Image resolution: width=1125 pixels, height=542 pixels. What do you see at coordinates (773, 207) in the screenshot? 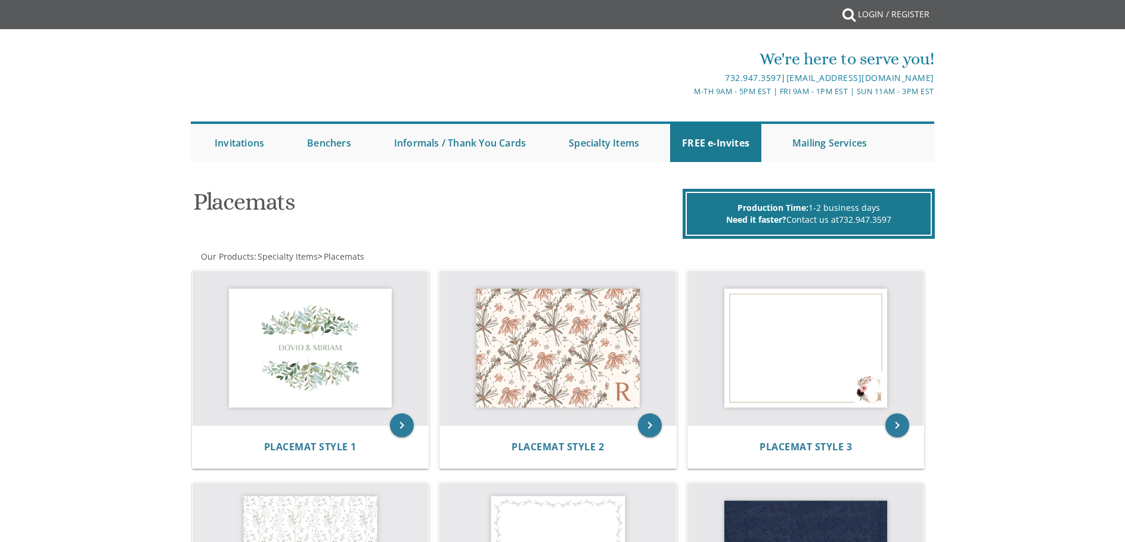
I see `span: Production Time:` at bounding box center [773, 207].